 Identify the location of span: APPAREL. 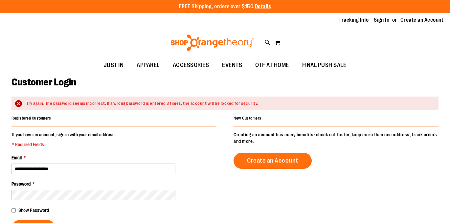
(148, 65).